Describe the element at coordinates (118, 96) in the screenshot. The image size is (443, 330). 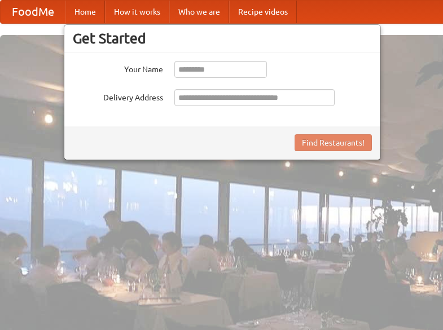
I see `label: Delivery Address` at that location.